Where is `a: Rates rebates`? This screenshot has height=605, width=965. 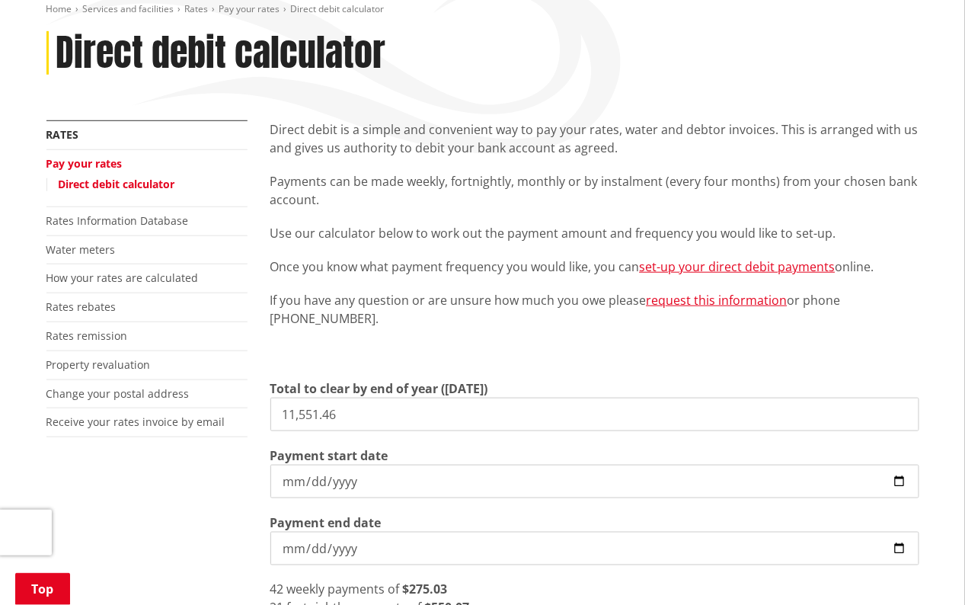
a: Rates rebates is located at coordinates (82, 306).